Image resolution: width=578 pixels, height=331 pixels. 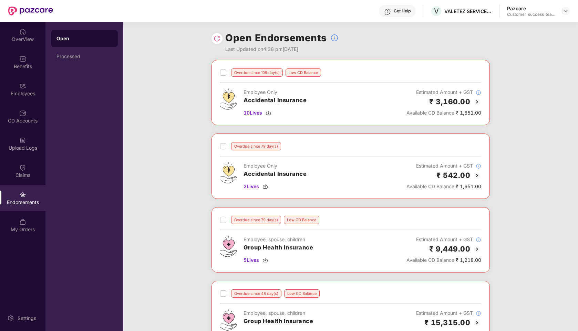 I want to click on div: Settings, so click(x=27, y=318).